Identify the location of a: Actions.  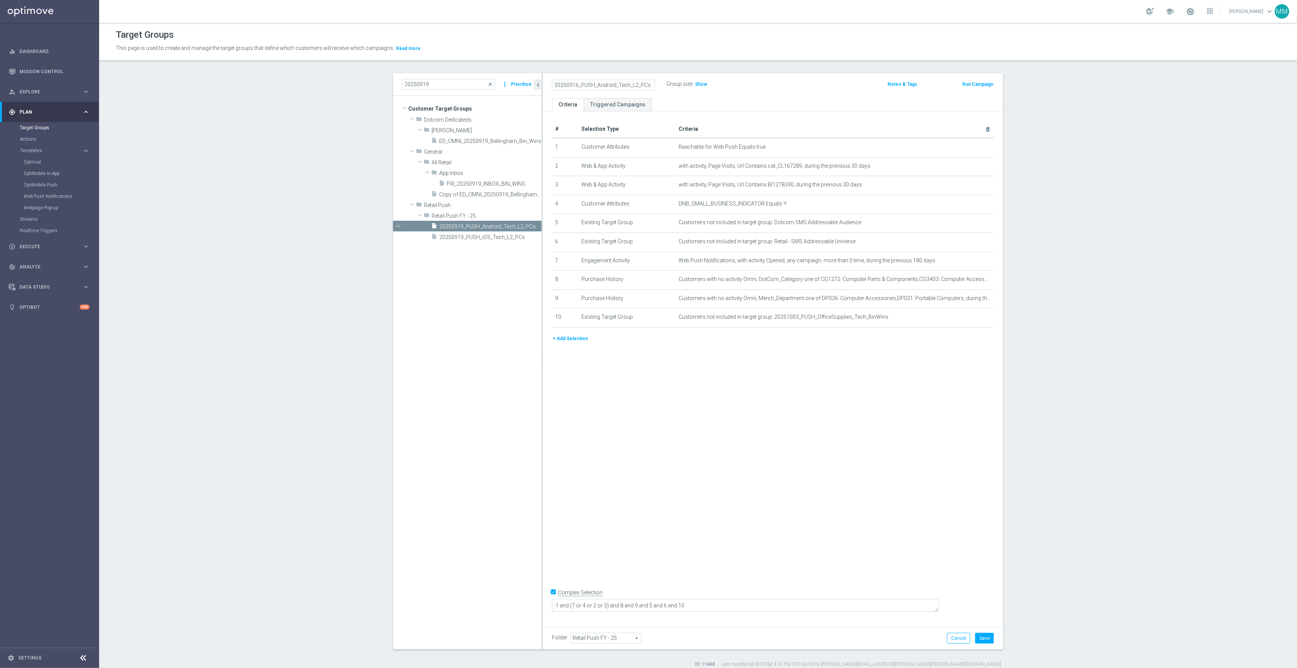
(50, 139).